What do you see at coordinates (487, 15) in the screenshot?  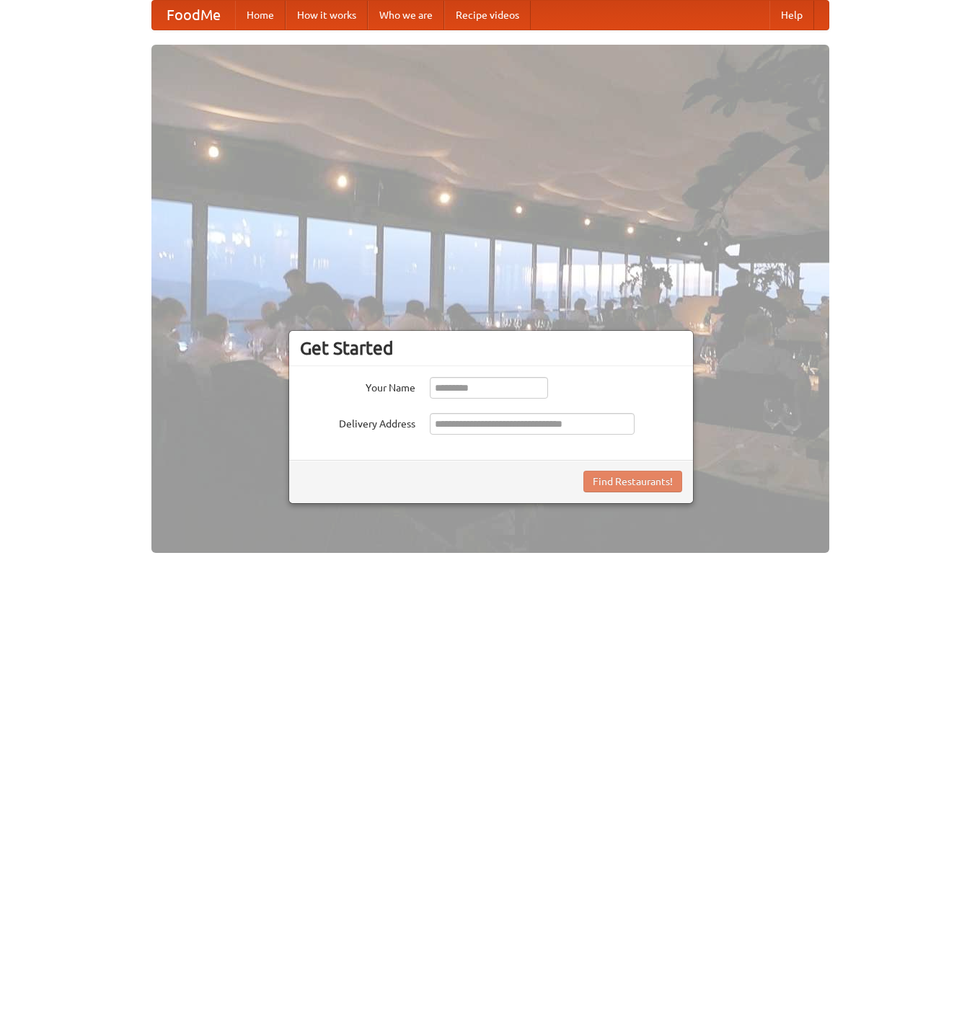 I see `a: Recipe videos` at bounding box center [487, 15].